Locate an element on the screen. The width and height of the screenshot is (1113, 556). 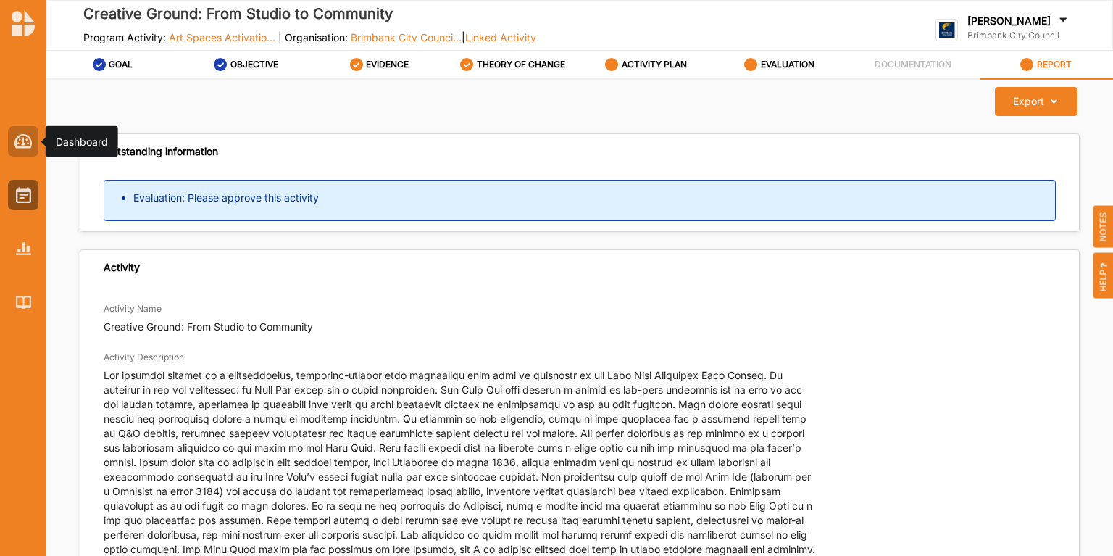
div: Dashboard is located at coordinates (82, 141).